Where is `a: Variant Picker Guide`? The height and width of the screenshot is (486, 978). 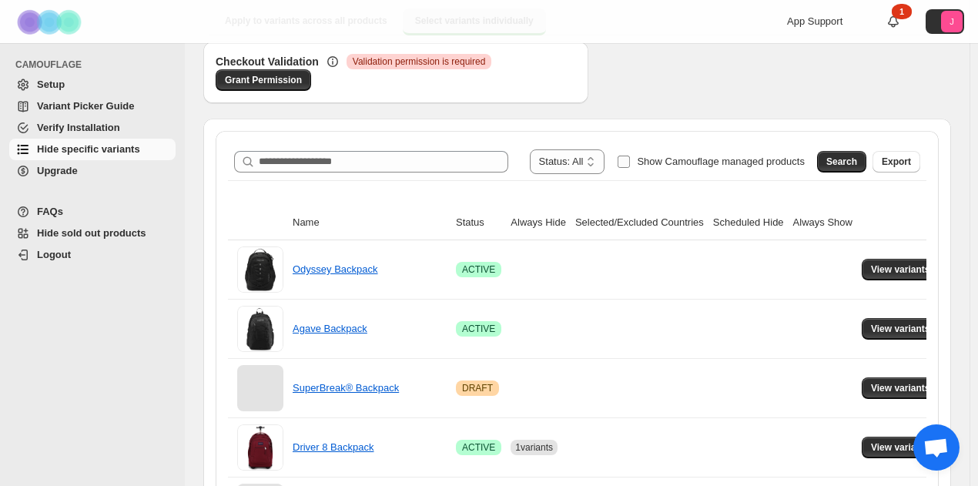
a: Variant Picker Guide is located at coordinates (92, 106).